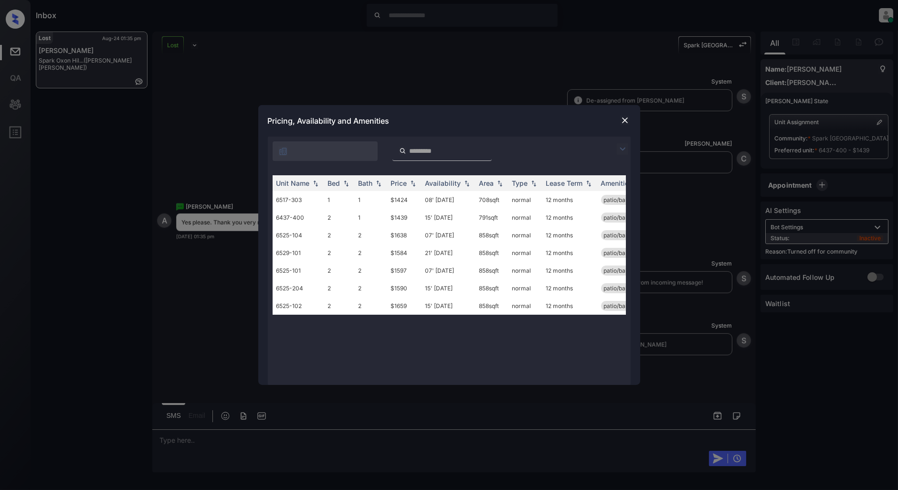 This screenshot has height=490, width=898. What do you see at coordinates (405, 253) in the screenshot?
I see `td: $1584` at bounding box center [405, 253].